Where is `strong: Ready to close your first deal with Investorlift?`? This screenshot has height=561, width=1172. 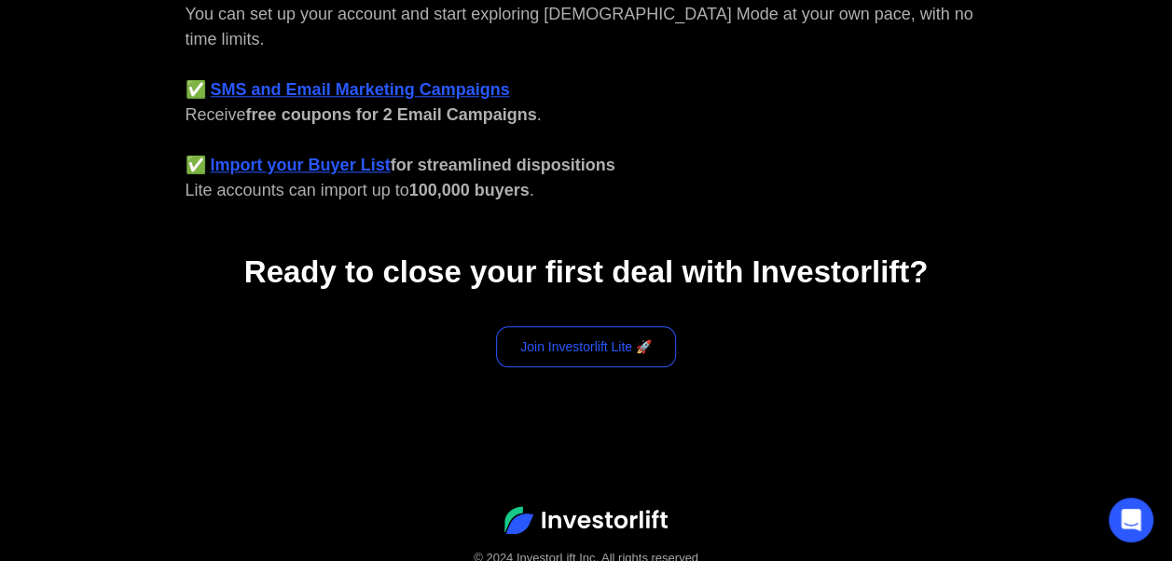 strong: Ready to close your first deal with Investorlift? is located at coordinates (586, 271).